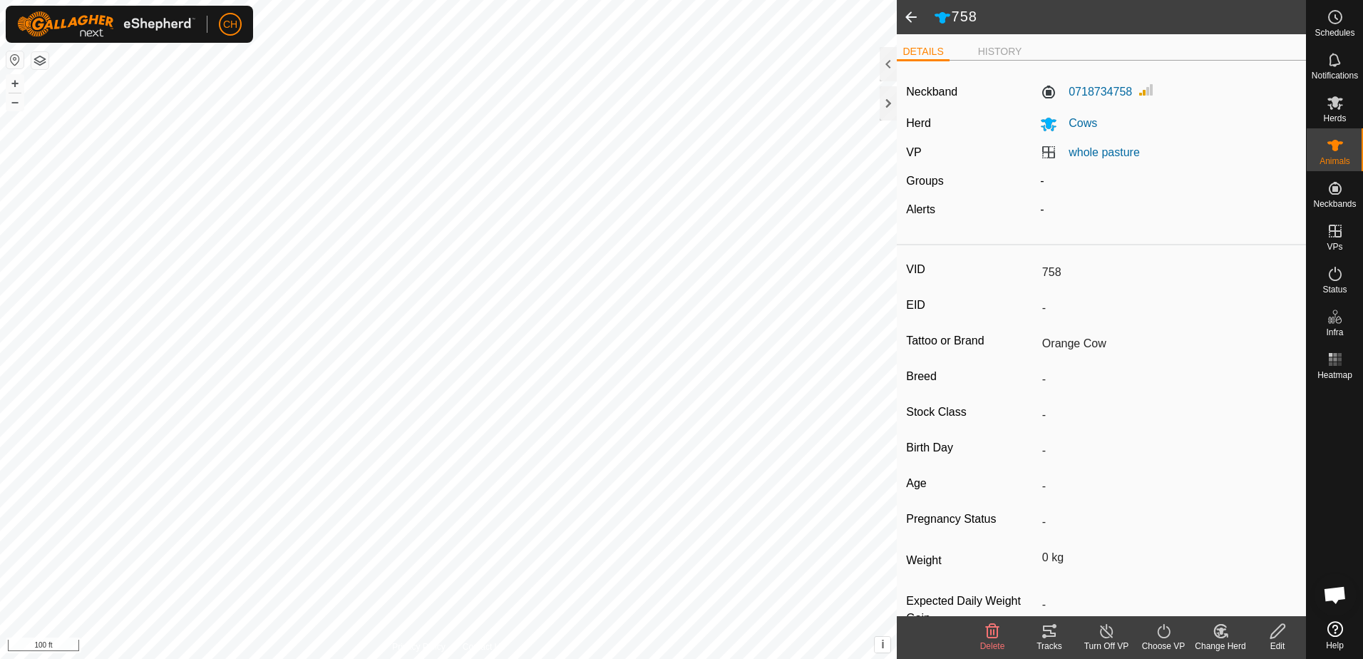 The image size is (1363, 659). Describe the element at coordinates (931, 92) in the screenshot. I see `label: Neckband` at that location.